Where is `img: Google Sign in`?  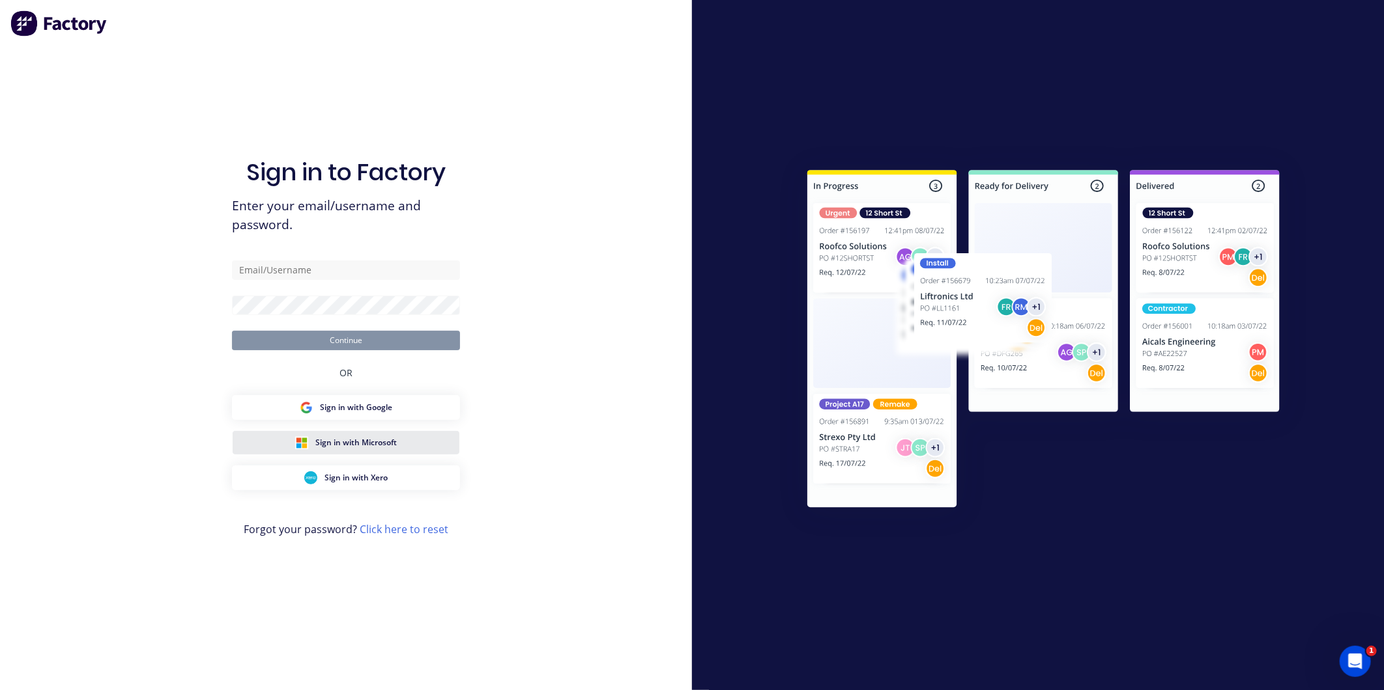
img: Google Sign in is located at coordinates (306, 408).